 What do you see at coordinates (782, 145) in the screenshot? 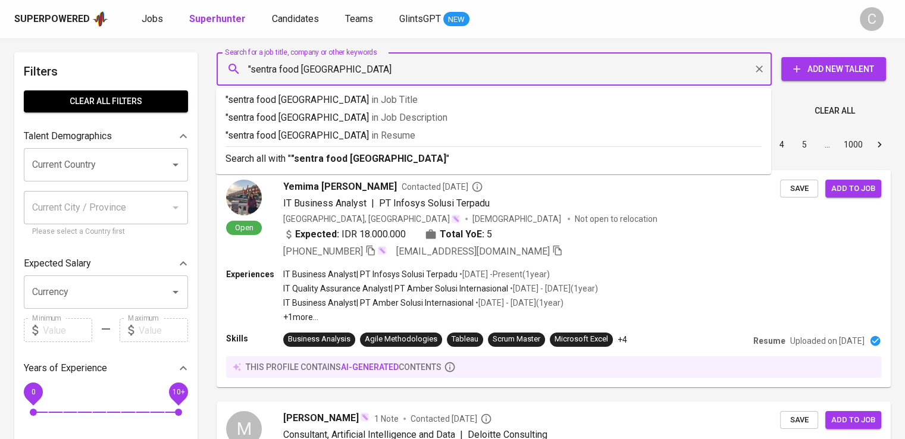
I see `button: Go to page 4` at bounding box center [782, 145].